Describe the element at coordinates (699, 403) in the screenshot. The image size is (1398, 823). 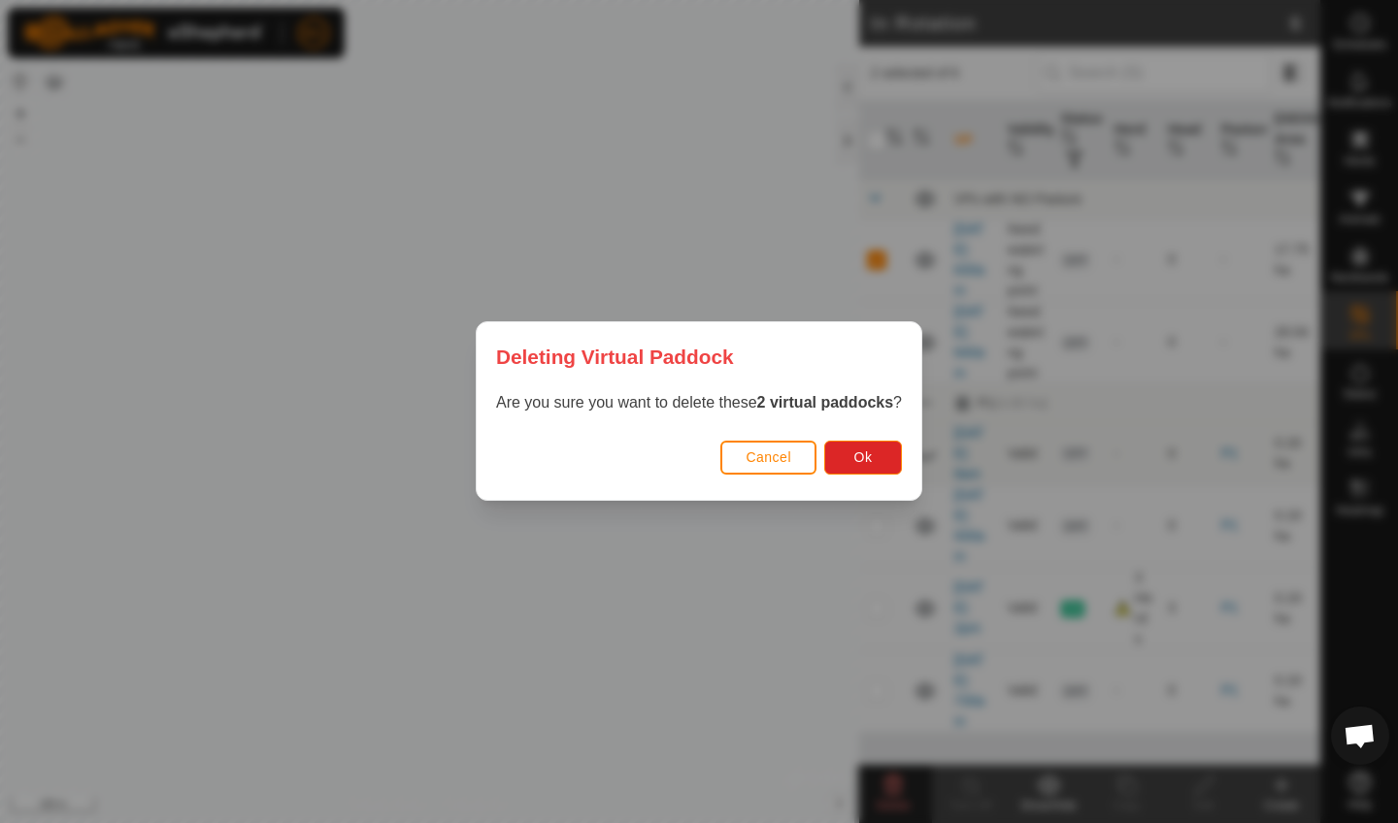
I see `span: Are you sure you want to delete these ?` at that location.